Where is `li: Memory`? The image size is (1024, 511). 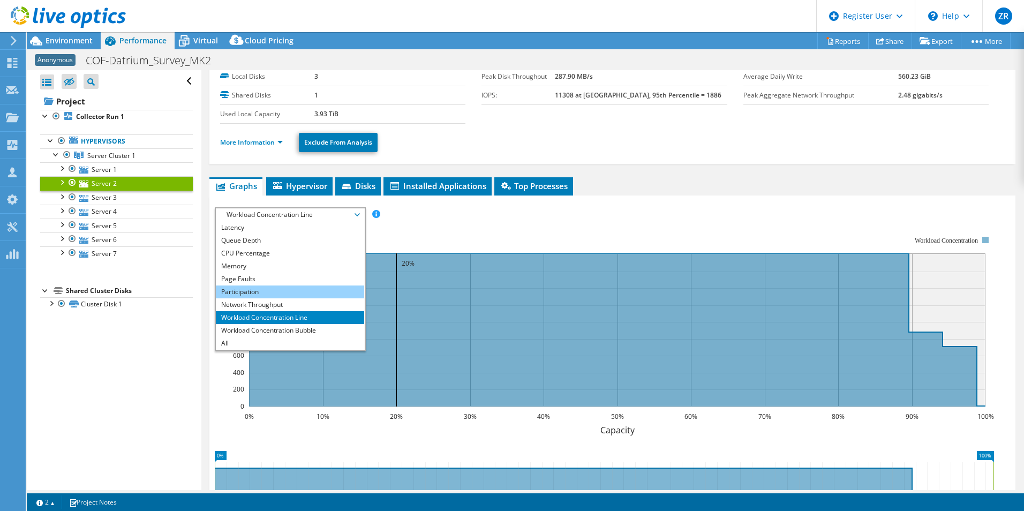 li: Memory is located at coordinates (290, 266).